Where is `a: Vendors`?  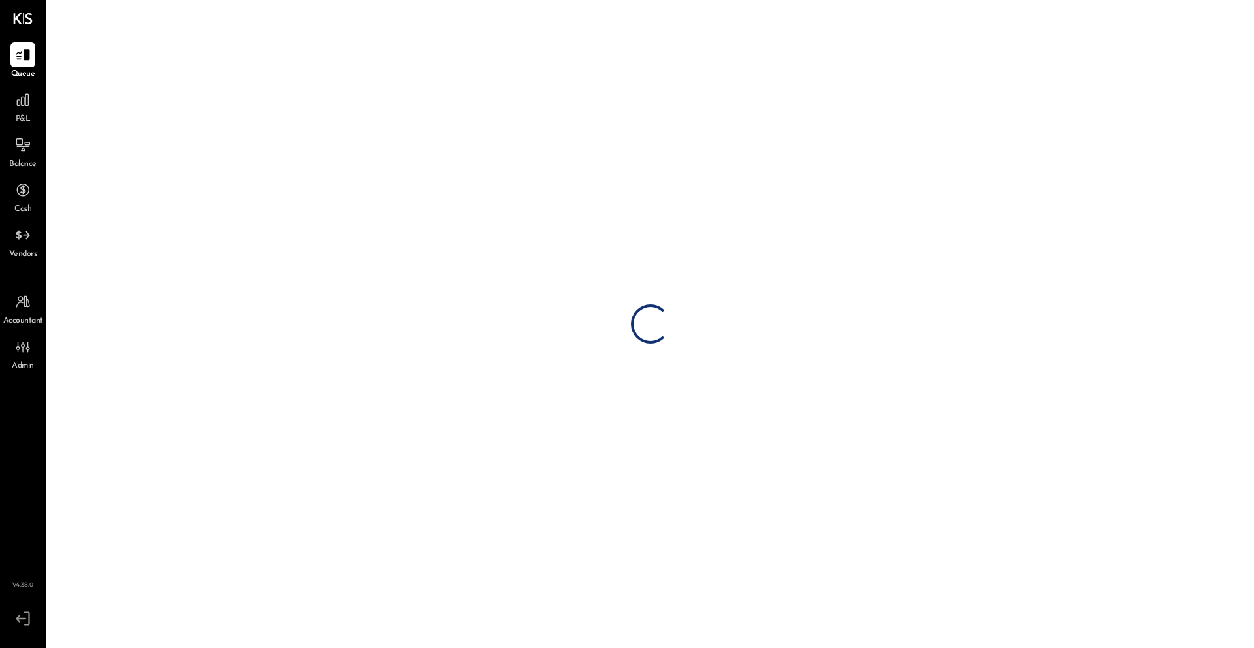 a: Vendors is located at coordinates (23, 242).